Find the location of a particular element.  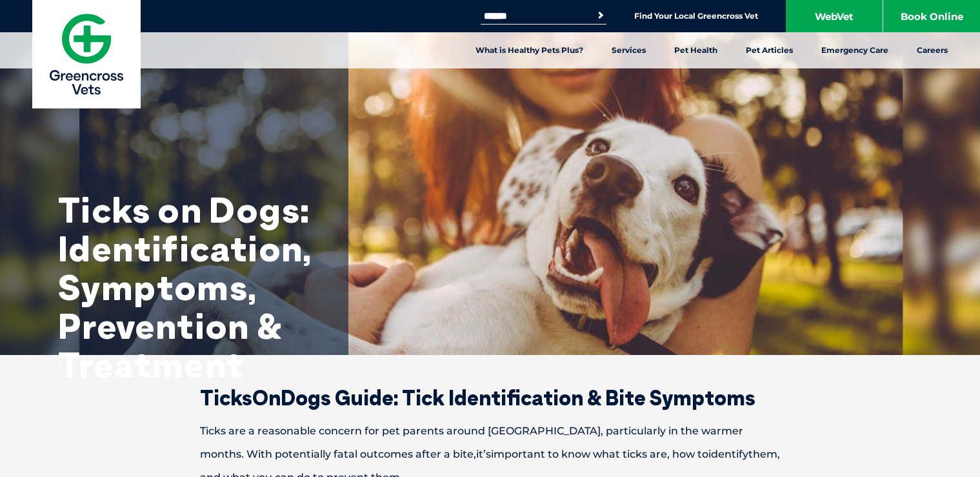

a: Find Your Local Greencross Vet is located at coordinates (696, 16).